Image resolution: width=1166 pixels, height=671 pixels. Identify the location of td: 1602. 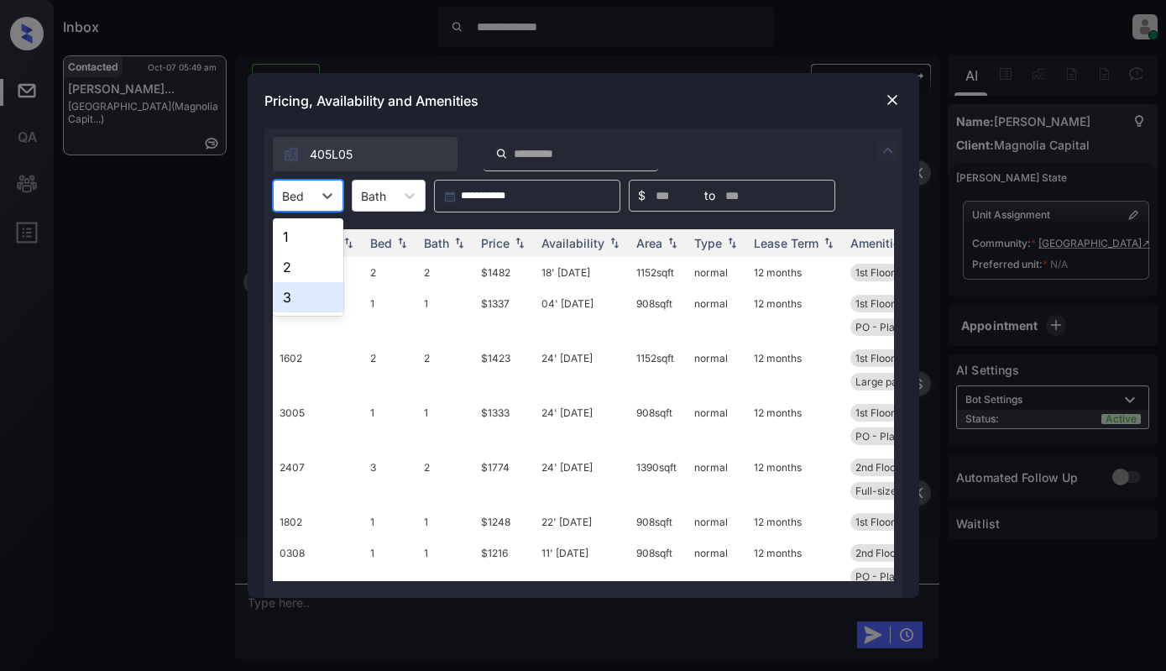
(318, 369).